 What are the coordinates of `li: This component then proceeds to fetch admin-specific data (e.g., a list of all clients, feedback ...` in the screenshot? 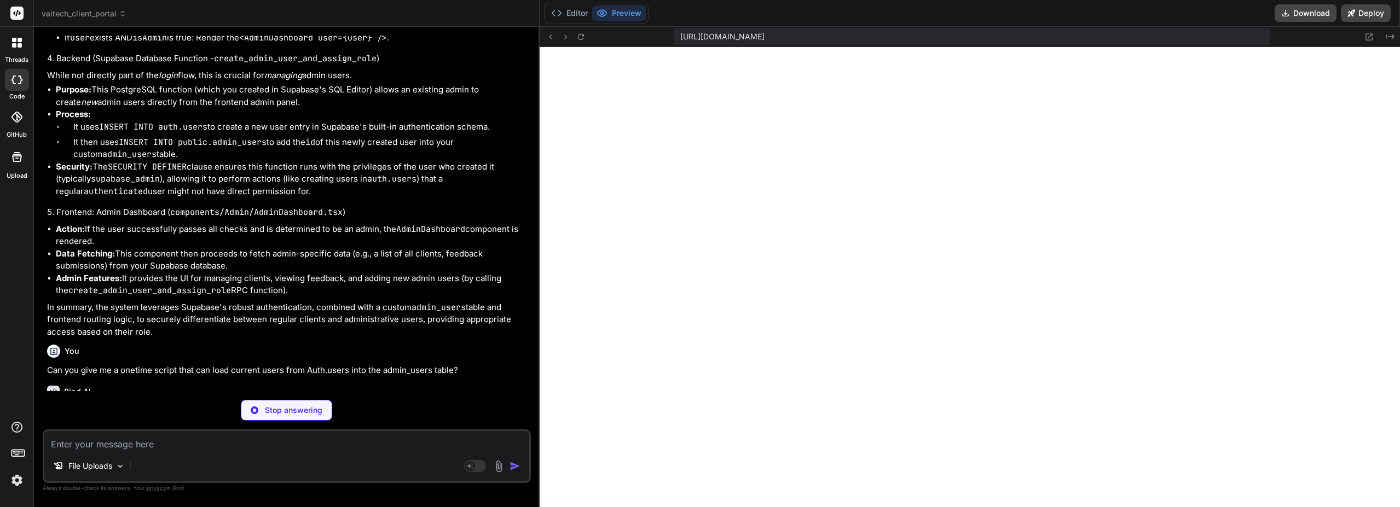 It's located at (292, 260).